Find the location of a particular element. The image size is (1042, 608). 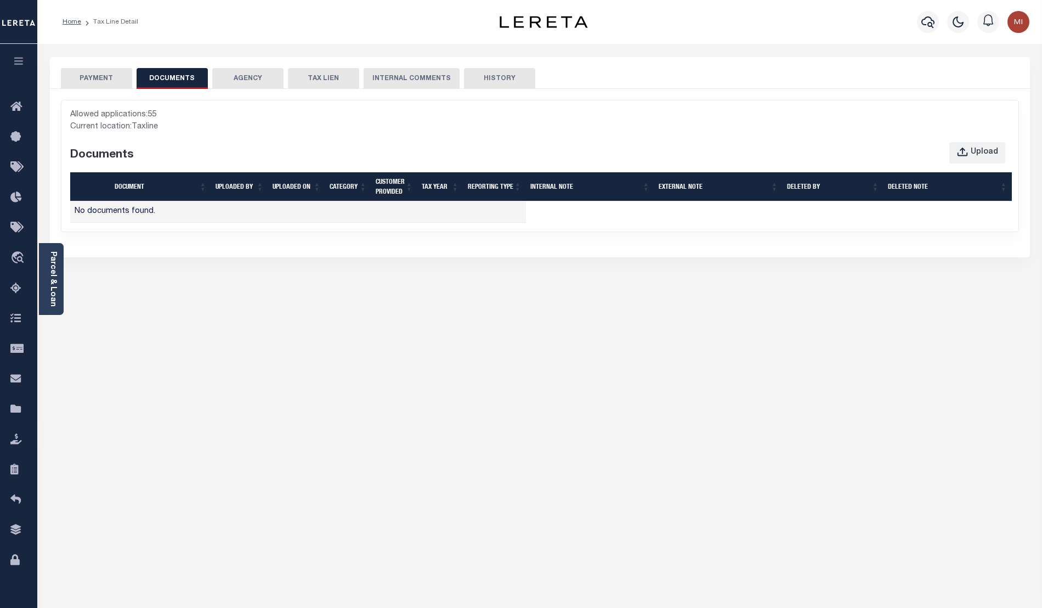

button: INTERNAL COMMENTS is located at coordinates (411, 78).